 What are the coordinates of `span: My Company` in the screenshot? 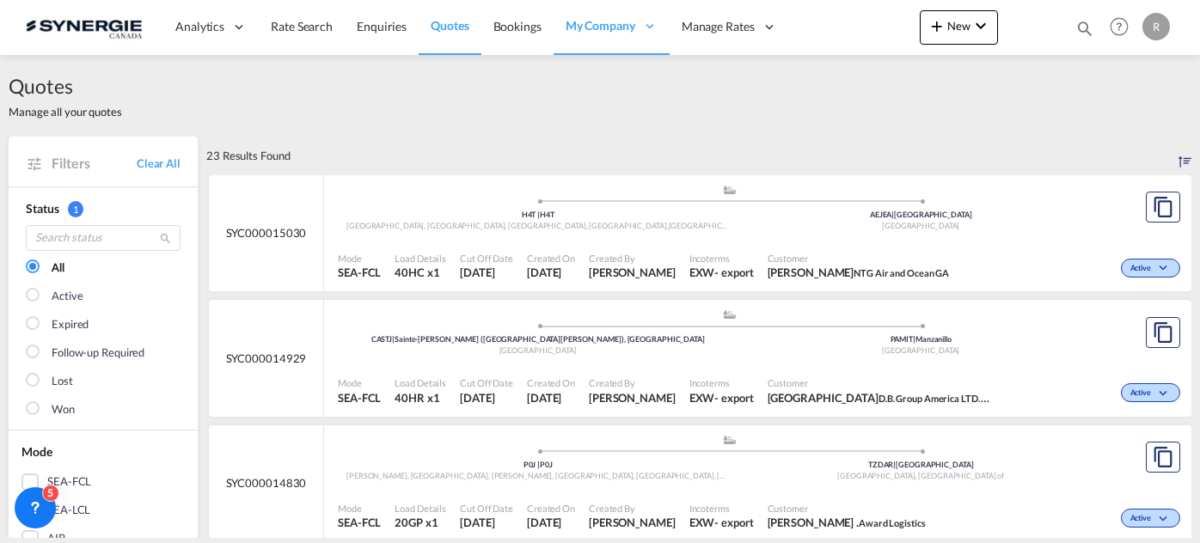 It's located at (600, 26).